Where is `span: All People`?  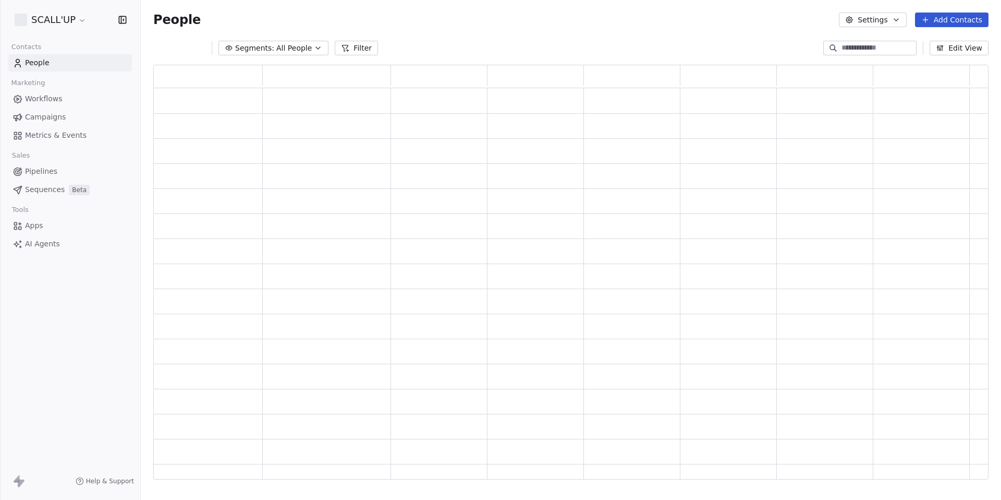 span: All People is located at coordinates (294, 48).